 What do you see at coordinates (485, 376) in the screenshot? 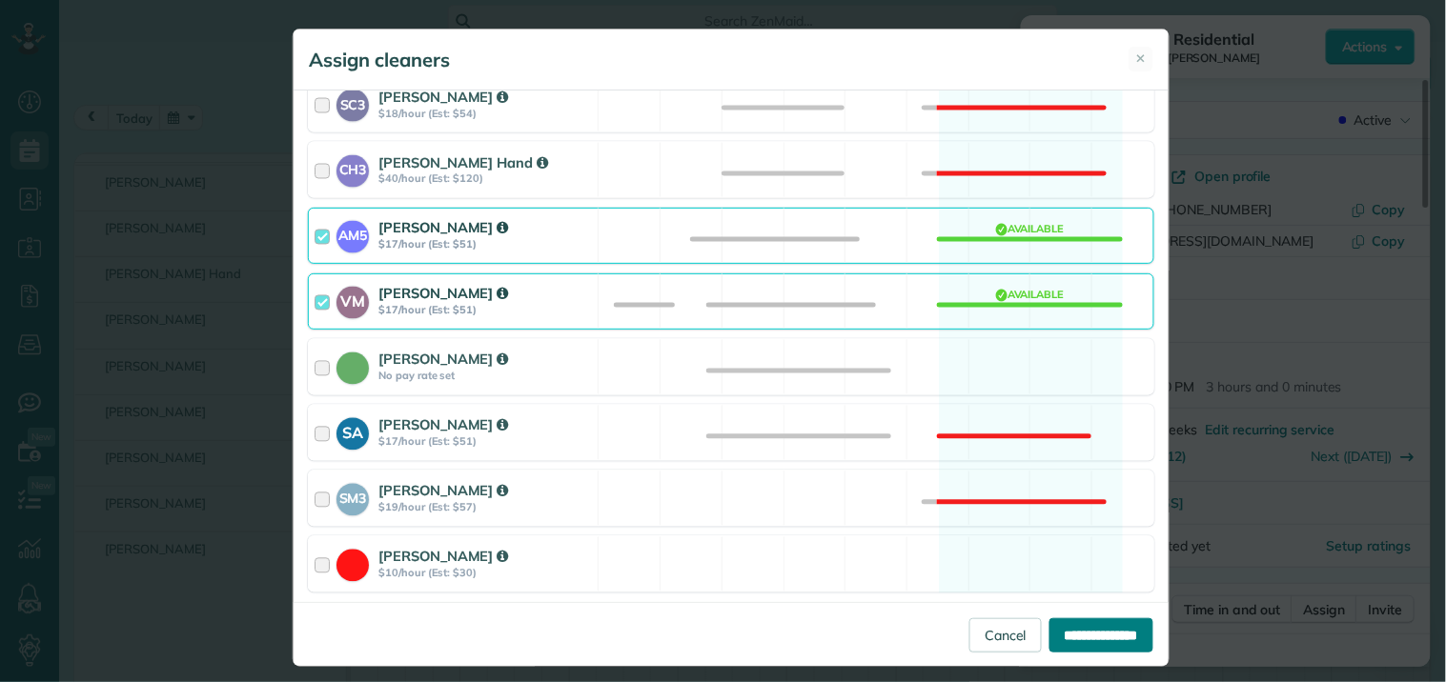
I see `strong: No pay rate set` at bounding box center [485, 376].